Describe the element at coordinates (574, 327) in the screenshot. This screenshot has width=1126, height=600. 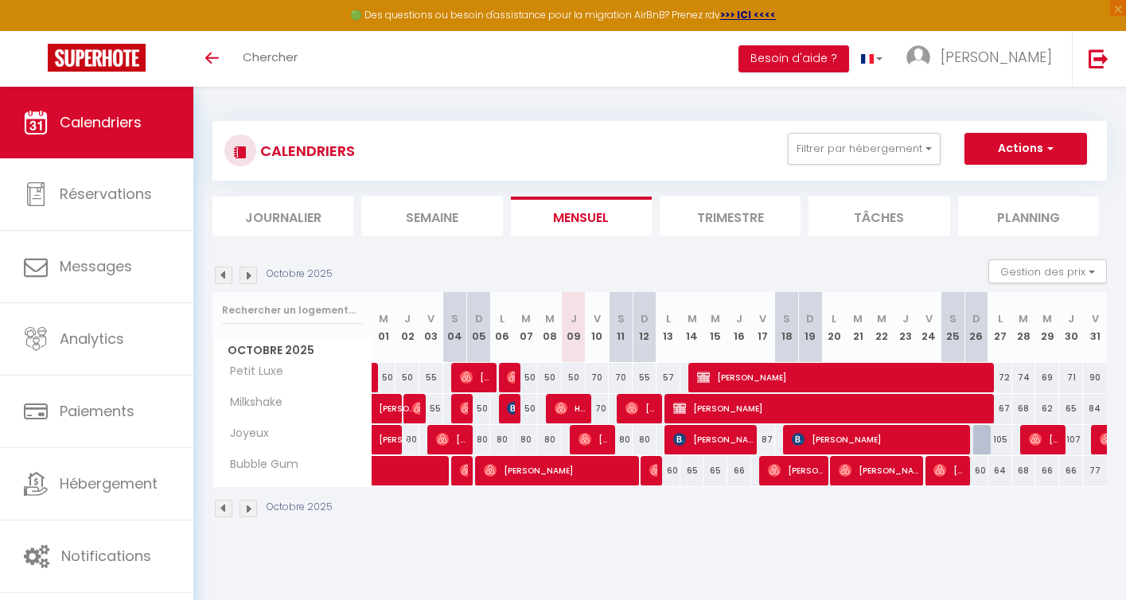
I see `th: 09` at that location.